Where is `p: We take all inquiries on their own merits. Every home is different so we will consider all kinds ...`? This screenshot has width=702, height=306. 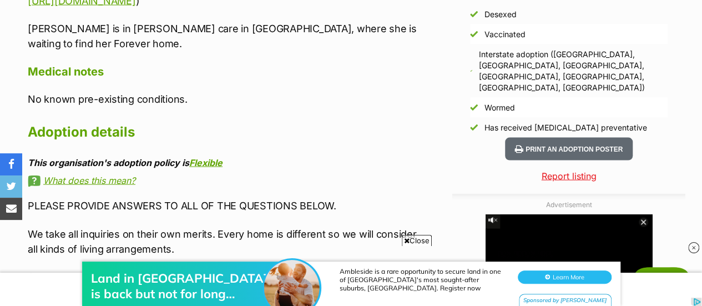
p: We take all inquiries on their own merits. Every home is different so we will consider all kinds ... is located at coordinates (223, 241).